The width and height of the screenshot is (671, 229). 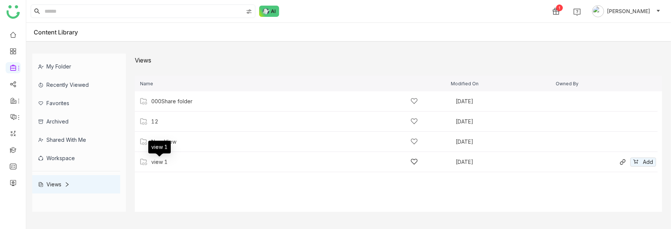 What do you see at coordinates (144, 83) in the screenshot?
I see `span: Name` at bounding box center [144, 83].